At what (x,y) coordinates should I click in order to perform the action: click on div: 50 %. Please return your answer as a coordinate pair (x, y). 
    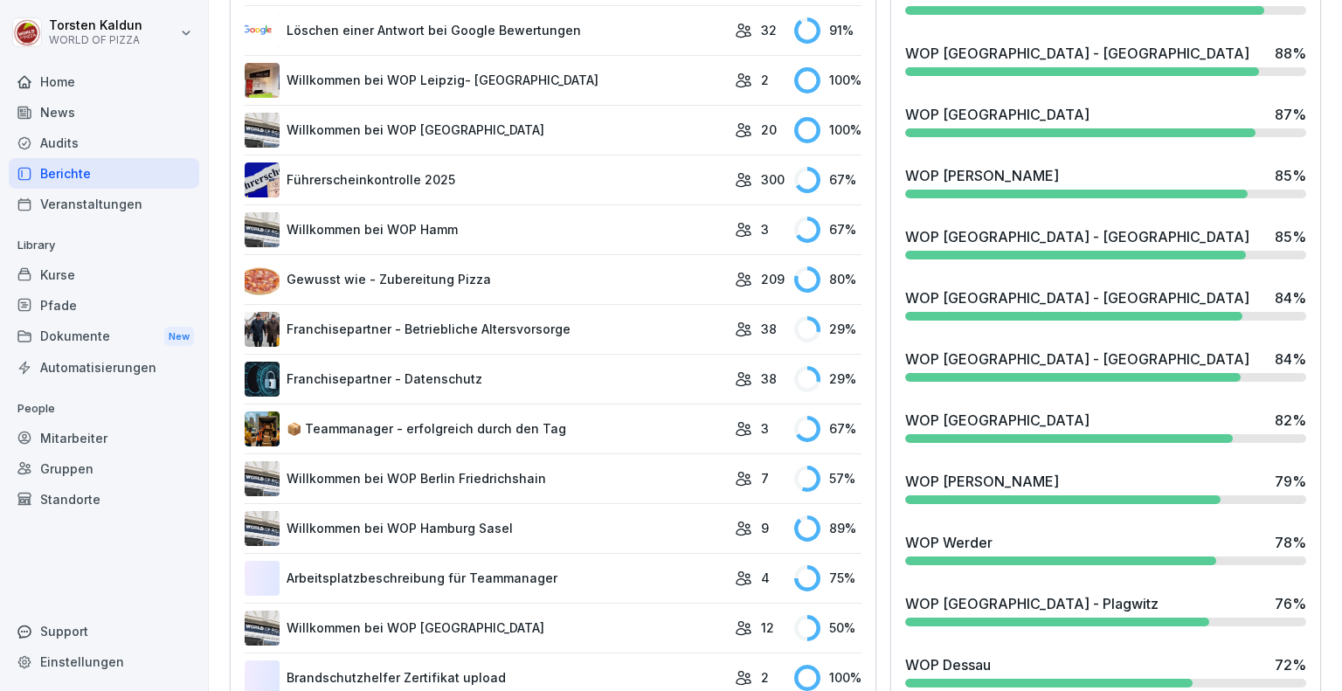
    Looking at the image, I should click on (827, 628).